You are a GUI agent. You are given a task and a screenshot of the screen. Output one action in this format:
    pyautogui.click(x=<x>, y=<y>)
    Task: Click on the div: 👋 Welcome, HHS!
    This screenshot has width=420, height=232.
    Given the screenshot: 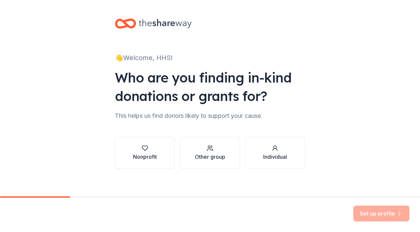 What is the action you would take?
    pyautogui.click(x=210, y=58)
    